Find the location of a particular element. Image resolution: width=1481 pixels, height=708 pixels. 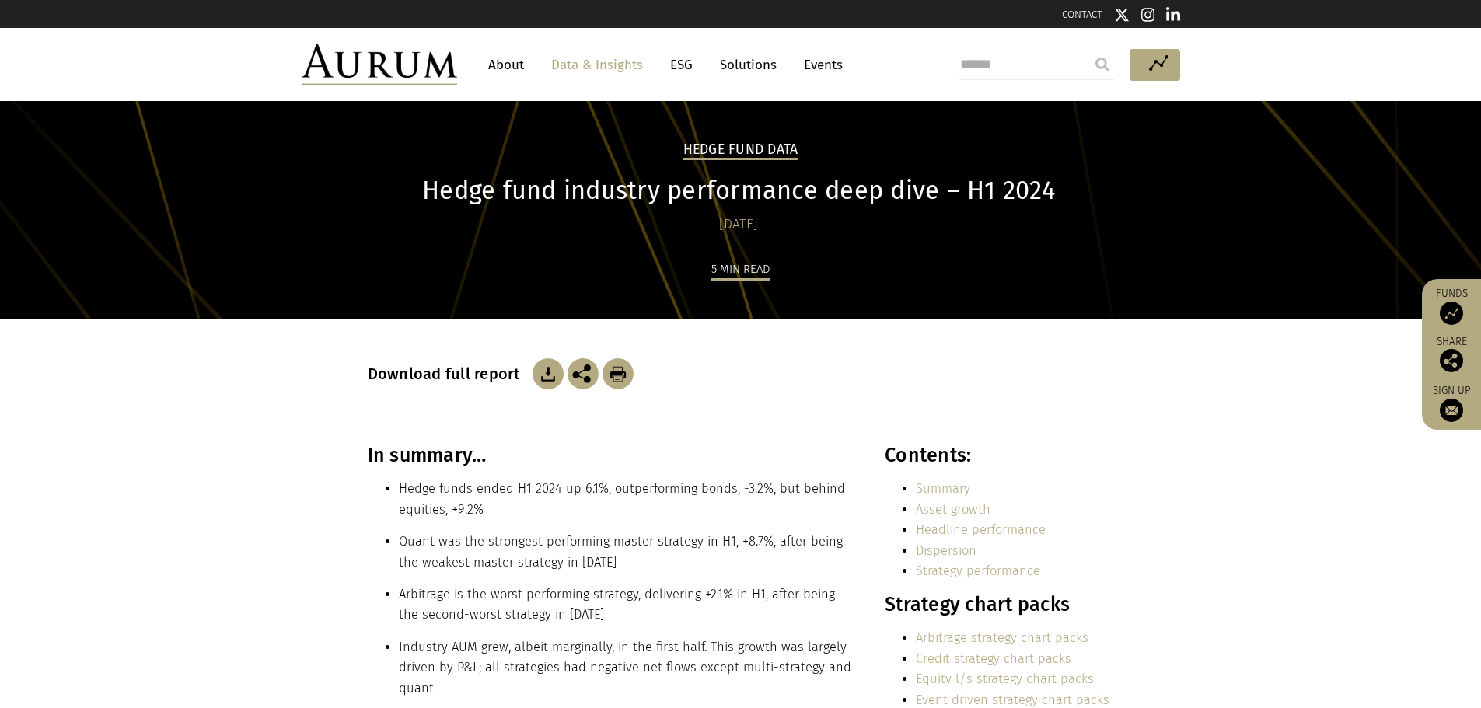

a: Events is located at coordinates (819, 65).